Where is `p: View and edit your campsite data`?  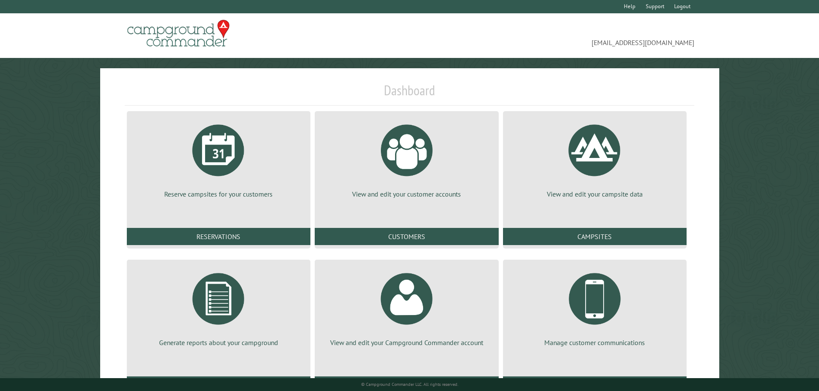
p: View and edit your campsite data is located at coordinates (594, 194).